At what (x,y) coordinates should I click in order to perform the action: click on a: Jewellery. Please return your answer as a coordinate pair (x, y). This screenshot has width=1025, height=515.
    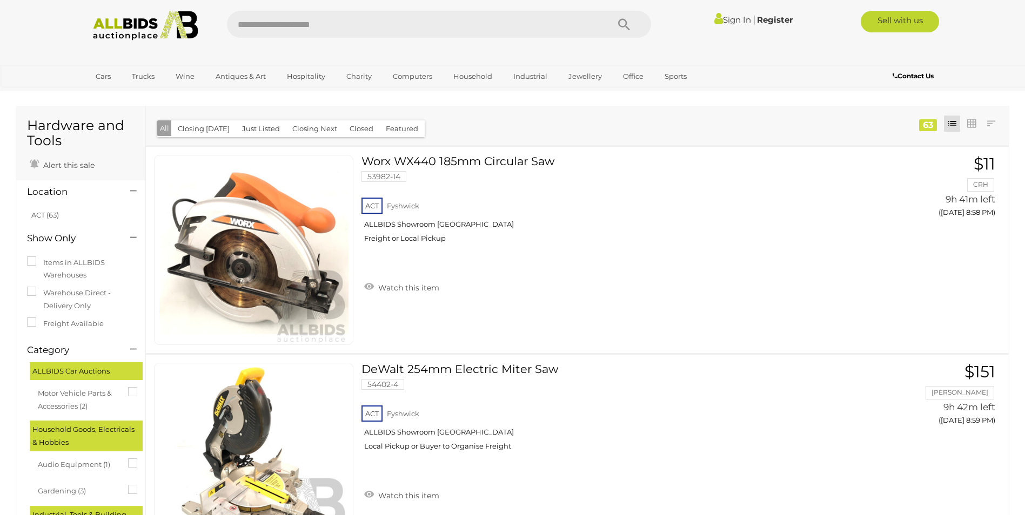
    Looking at the image, I should click on (585, 76).